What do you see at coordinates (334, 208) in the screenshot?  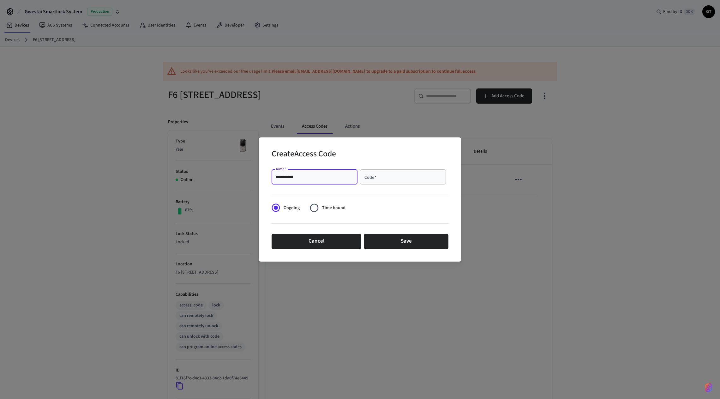 I see `span: Time bound` at bounding box center [334, 208].